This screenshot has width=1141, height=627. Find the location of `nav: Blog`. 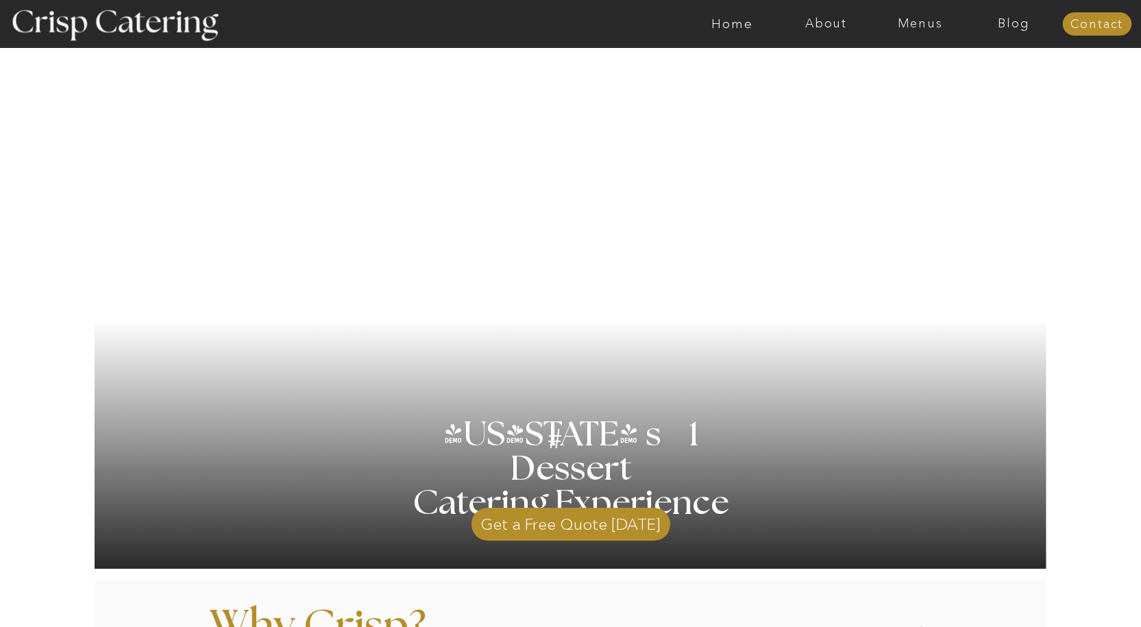

nav: Blog is located at coordinates (1013, 24).